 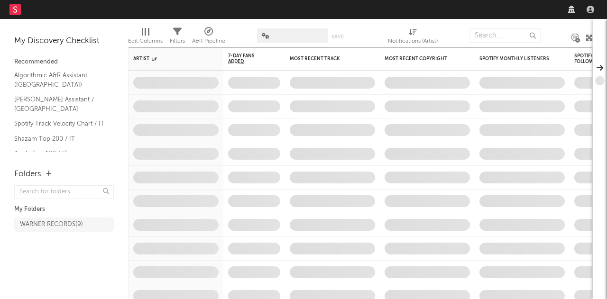 What do you see at coordinates (420, 59) in the screenshot?
I see `div: Most Recent Copyright` at bounding box center [420, 59].